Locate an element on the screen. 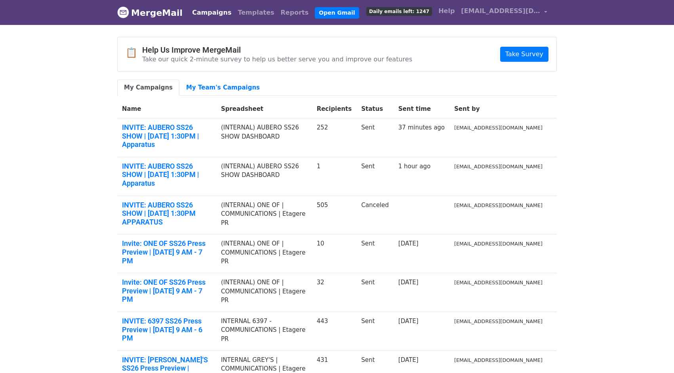 This screenshot has height=373, width=674. td: 505 is located at coordinates (334, 215).